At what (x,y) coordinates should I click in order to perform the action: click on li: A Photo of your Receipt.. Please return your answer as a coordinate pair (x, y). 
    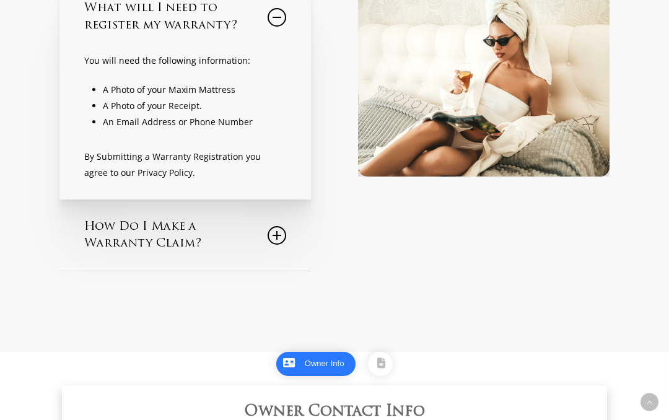
    Looking at the image, I should click on (195, 106).